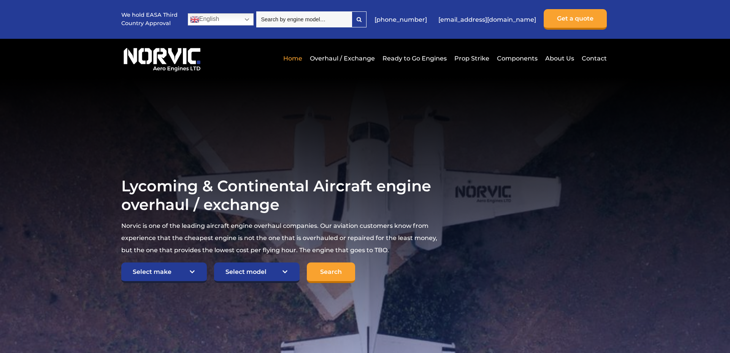  I want to click on a: Overhaul / Exchange, so click(342, 58).